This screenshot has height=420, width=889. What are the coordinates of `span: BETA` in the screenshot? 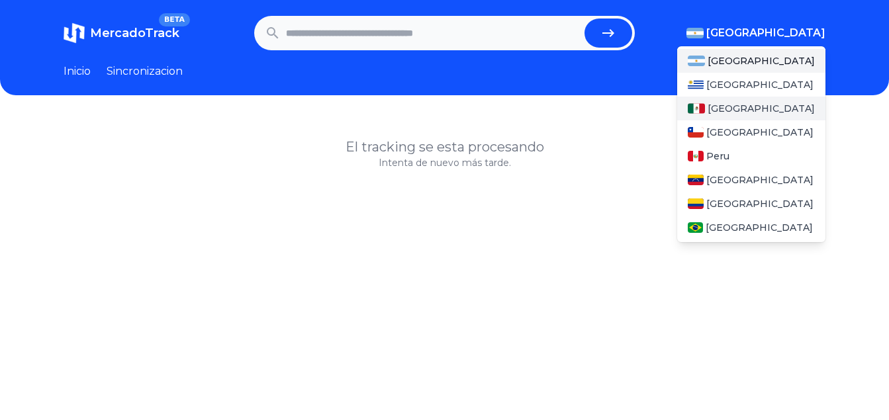 It's located at (174, 20).